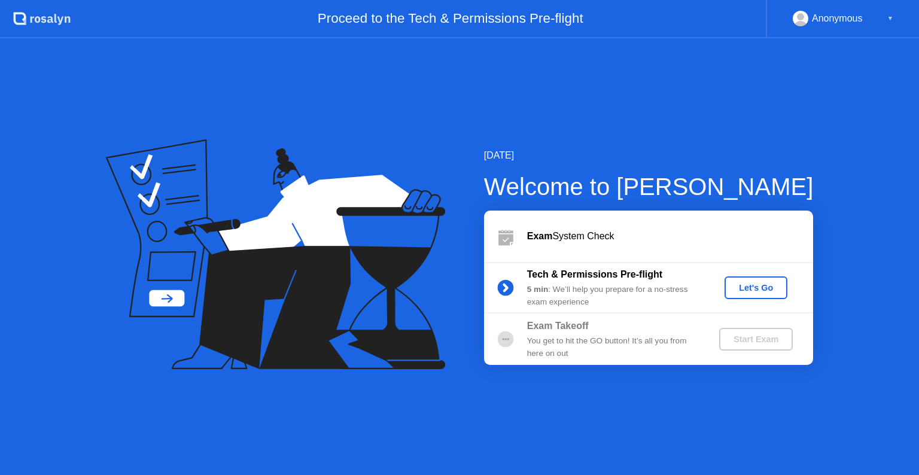 The height and width of the screenshot is (475, 919). What do you see at coordinates (837, 19) in the screenshot?
I see `div: Anonymous` at bounding box center [837, 19].